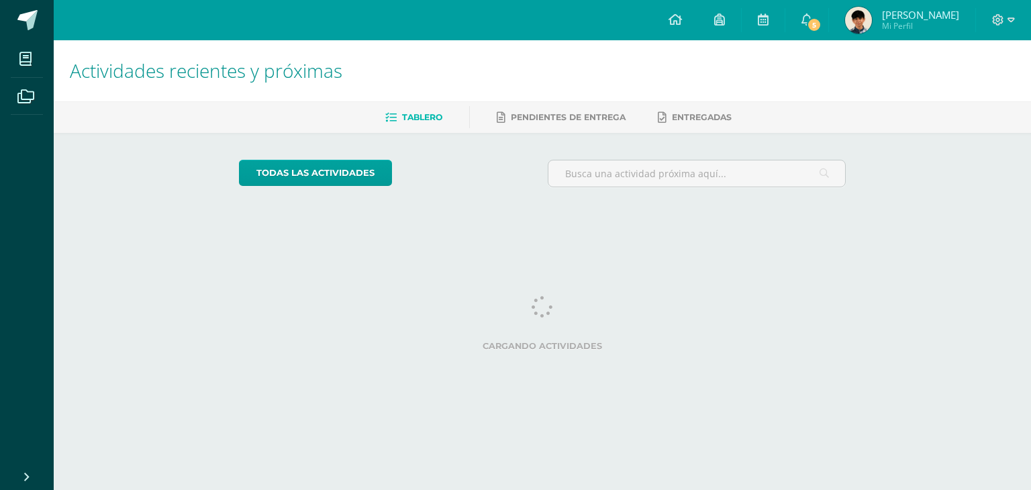  Describe the element at coordinates (568, 117) in the screenshot. I see `span: Pendientes de entrega` at that location.